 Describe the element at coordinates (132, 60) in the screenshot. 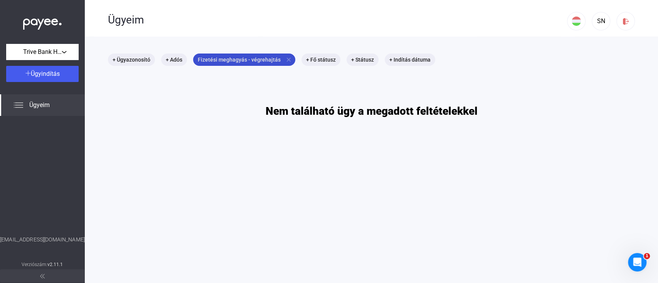

I see `mat-chip: + Ügyazonosító` at that location.